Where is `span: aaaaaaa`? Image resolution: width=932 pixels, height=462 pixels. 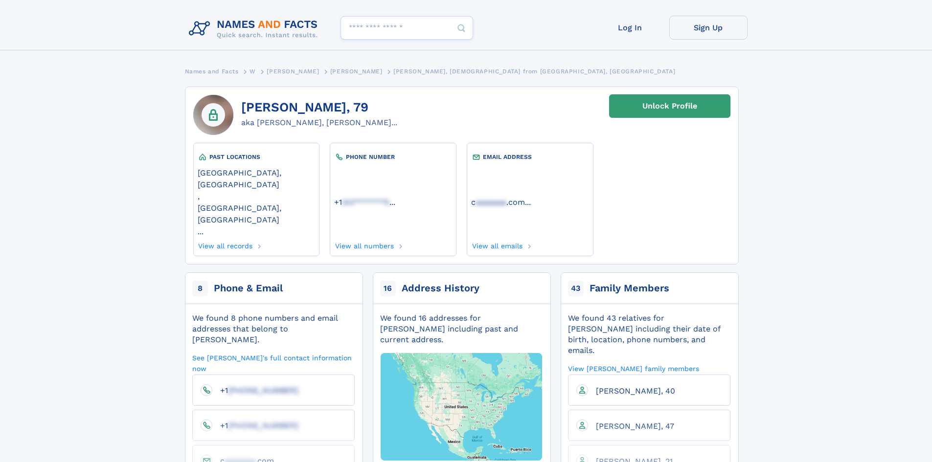
span: aaaaaaa is located at coordinates (491, 202).